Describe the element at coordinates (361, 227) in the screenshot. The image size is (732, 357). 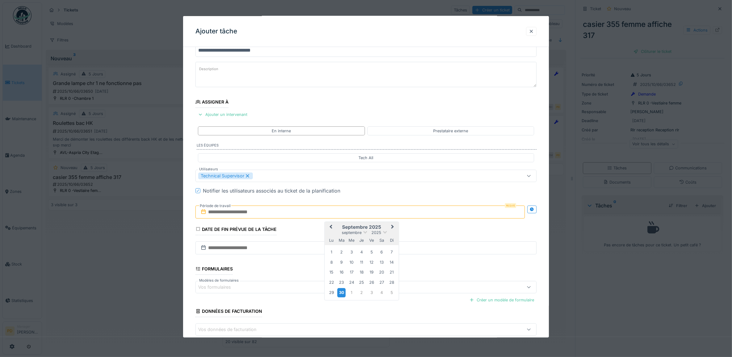
I see `h2: septembre 2025` at that location.